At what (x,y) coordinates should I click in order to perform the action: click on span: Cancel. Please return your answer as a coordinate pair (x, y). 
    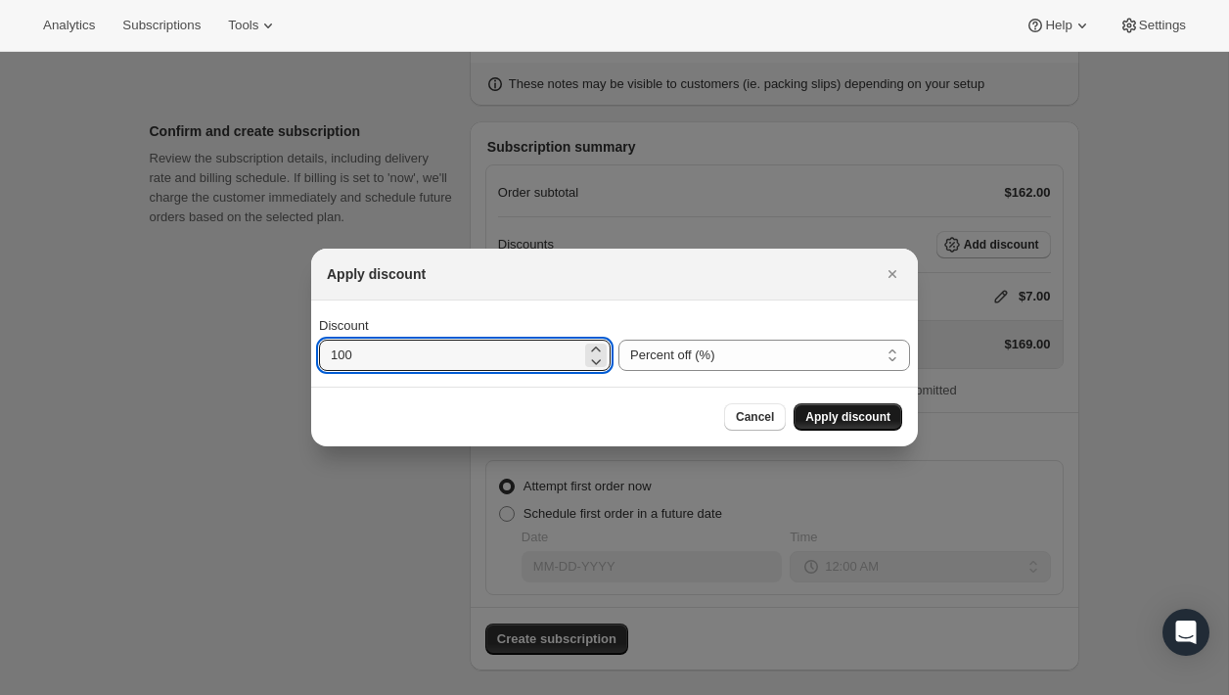
    Looking at the image, I should click on (754, 417).